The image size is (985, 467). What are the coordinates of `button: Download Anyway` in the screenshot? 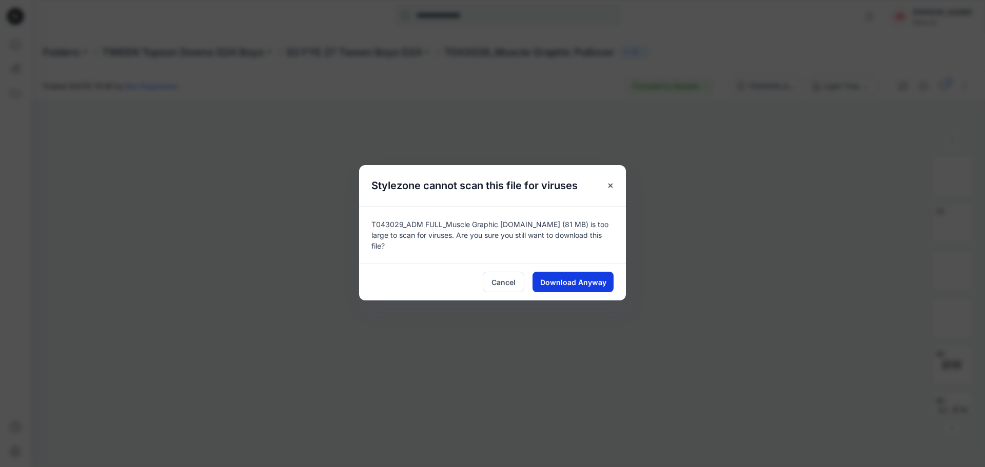 It's located at (573, 282).